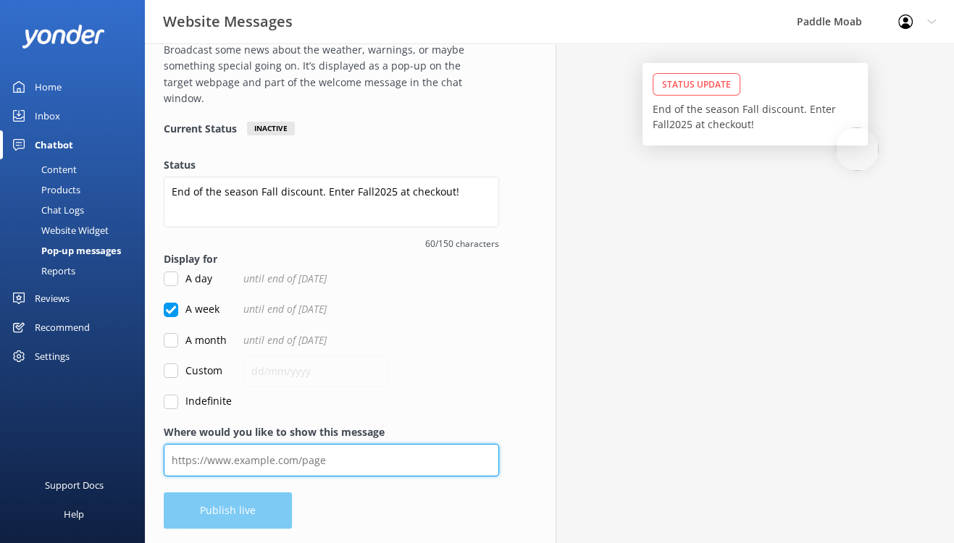  I want to click on input: https://www.example.com/page, so click(331, 460).